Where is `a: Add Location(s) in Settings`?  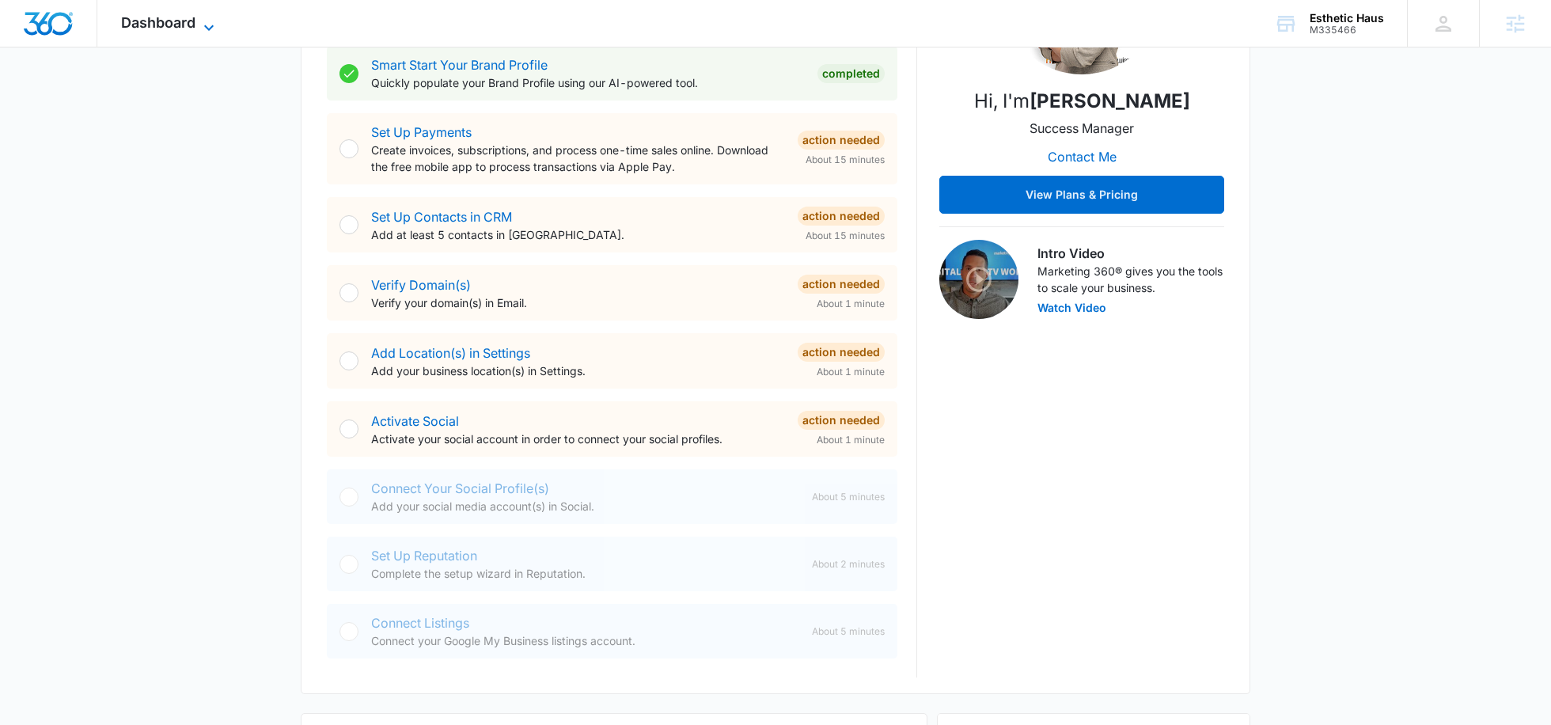 a: Add Location(s) in Settings is located at coordinates (450, 353).